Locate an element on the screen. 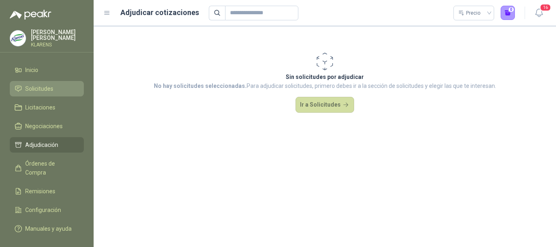 This screenshot has width=556, height=247. p: KLARENS is located at coordinates (57, 45).